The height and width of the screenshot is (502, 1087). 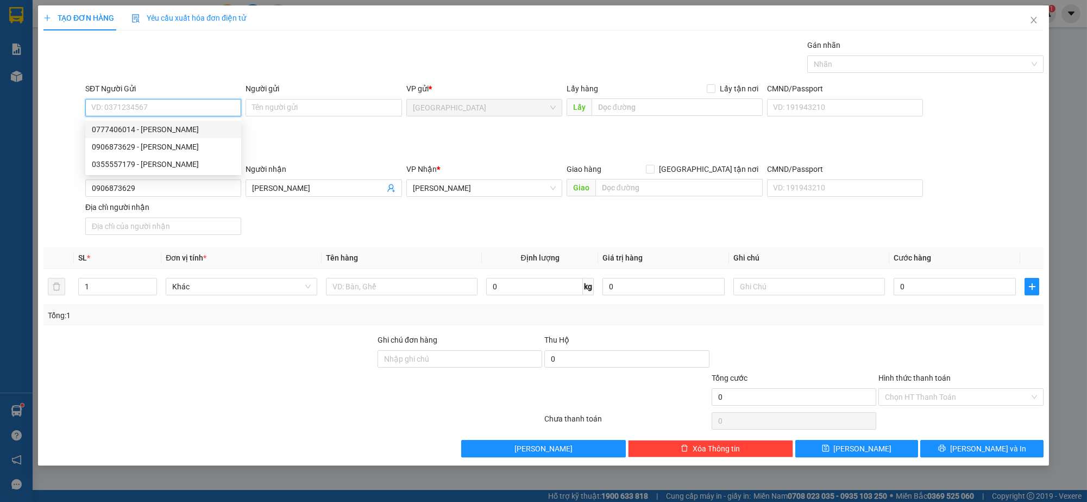 I want to click on span: Cao Lãnh, so click(x=484, y=188).